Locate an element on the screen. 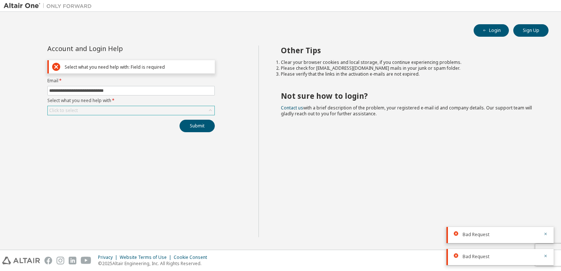 This screenshot has width=561, height=271. img: facebook.svg is located at coordinates (48, 260).